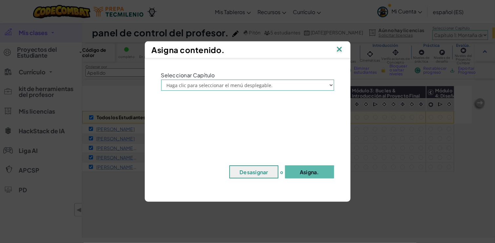  What do you see at coordinates (254, 172) in the screenshot?
I see `button: Desasignar` at bounding box center [254, 172].